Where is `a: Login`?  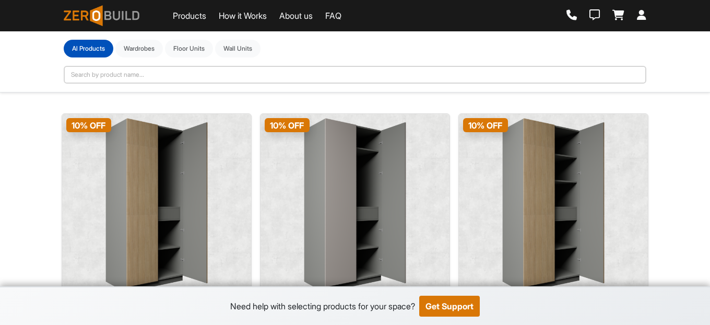
a: Login is located at coordinates (642, 16).